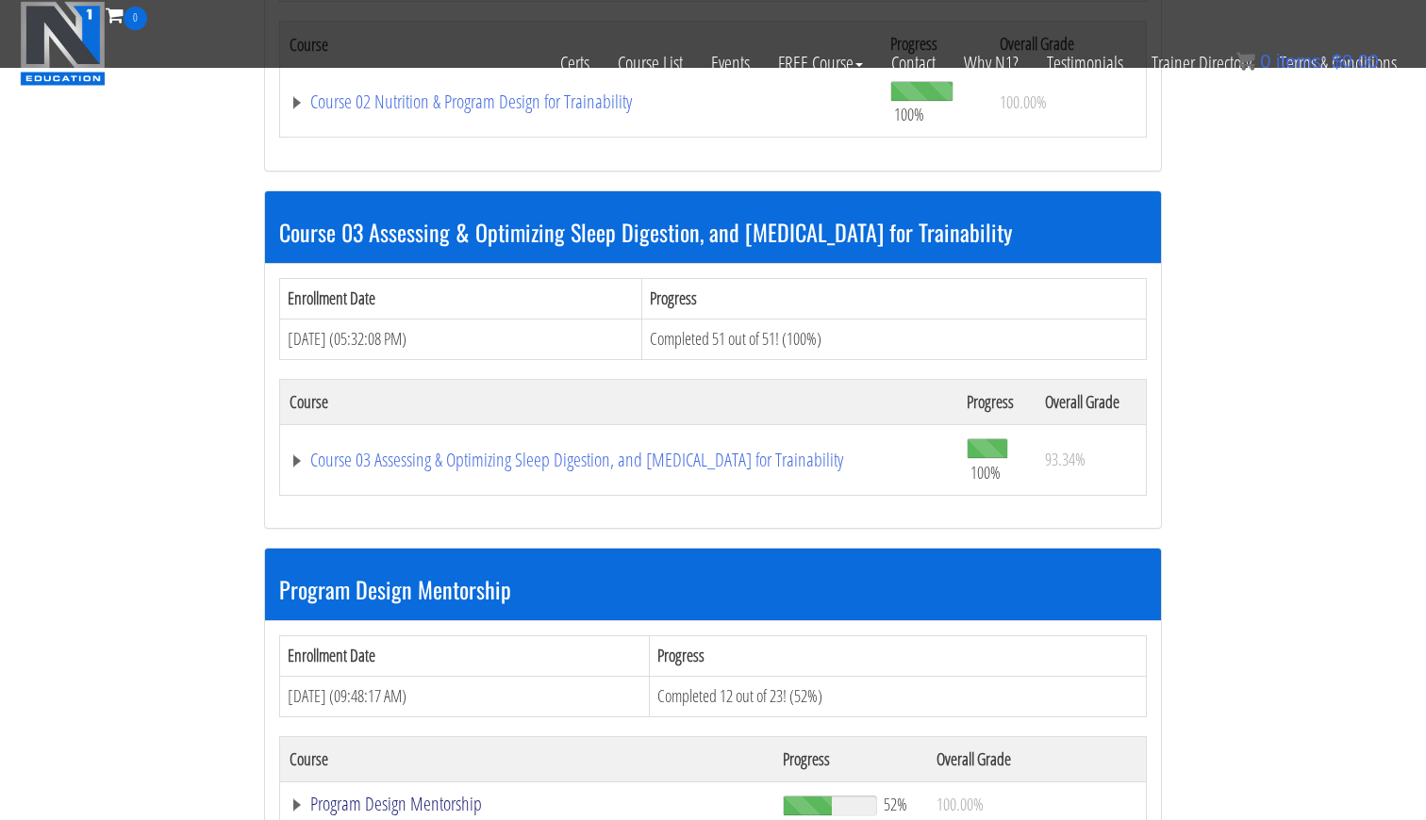  What do you see at coordinates (1307, 61) in the screenshot?
I see `a: 0 items: $0.00` at bounding box center [1307, 61].